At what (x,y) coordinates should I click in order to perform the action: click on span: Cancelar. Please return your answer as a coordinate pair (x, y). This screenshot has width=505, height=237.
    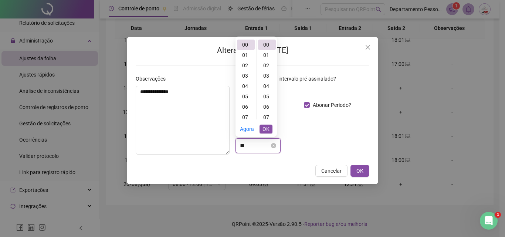
    Looking at the image, I should click on (331, 171).